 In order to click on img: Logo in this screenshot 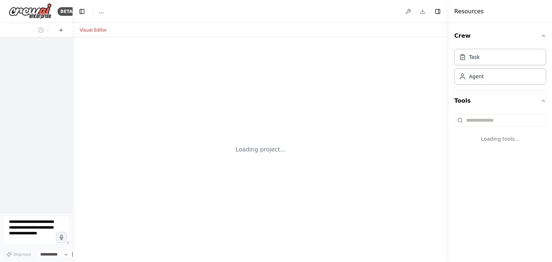, I will do `click(30, 11)`.